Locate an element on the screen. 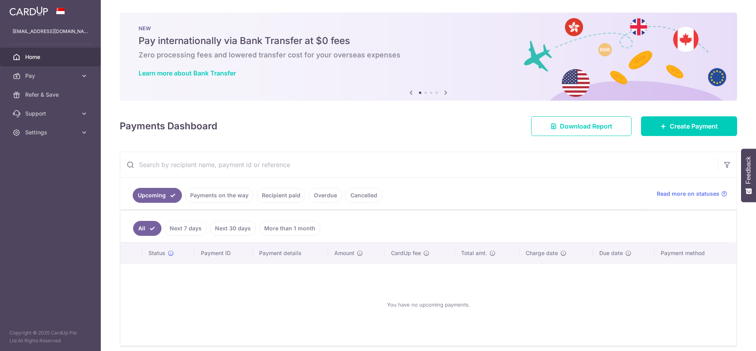 This screenshot has height=351, width=756. span: Charge date is located at coordinates (542, 253).